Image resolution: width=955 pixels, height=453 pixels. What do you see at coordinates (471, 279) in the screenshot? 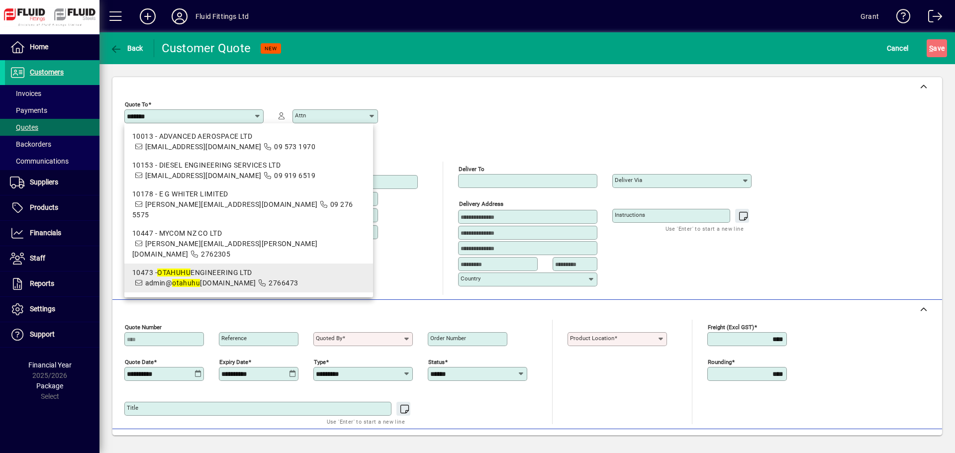
I see `mat-label: Country` at bounding box center [471, 279].